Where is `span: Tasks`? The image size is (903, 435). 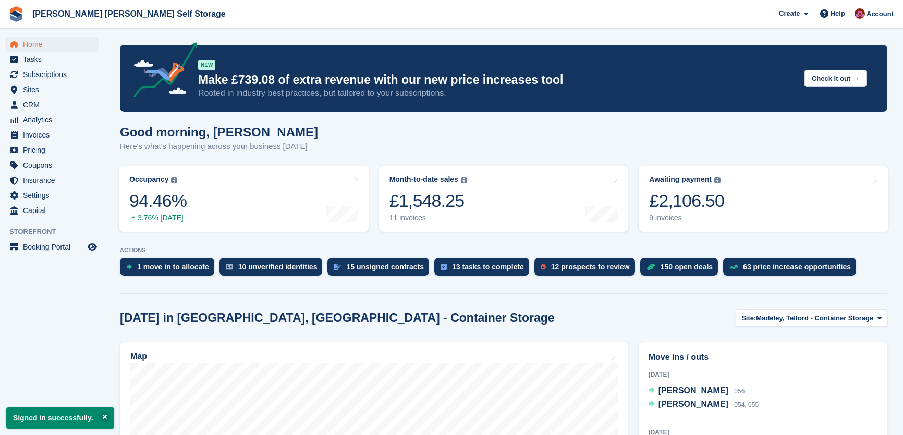 span: Tasks is located at coordinates (54, 59).